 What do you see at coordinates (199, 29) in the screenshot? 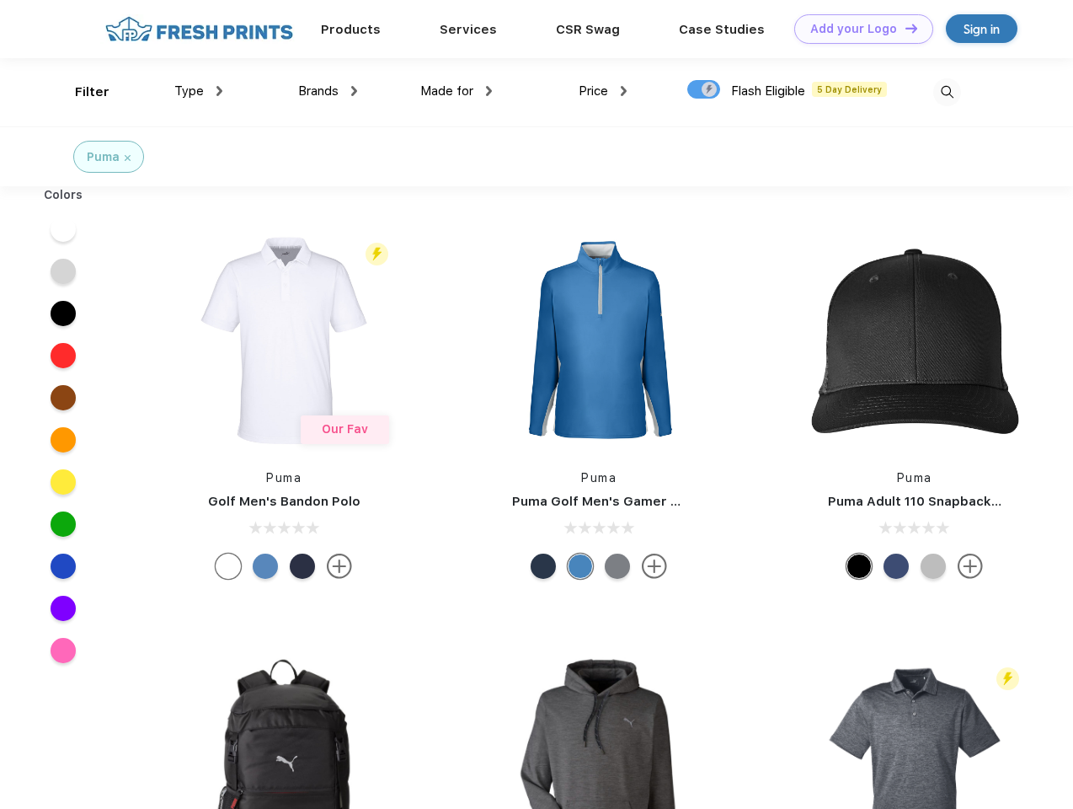
I see `img: fo%20logo%202.webp` at bounding box center [199, 29].